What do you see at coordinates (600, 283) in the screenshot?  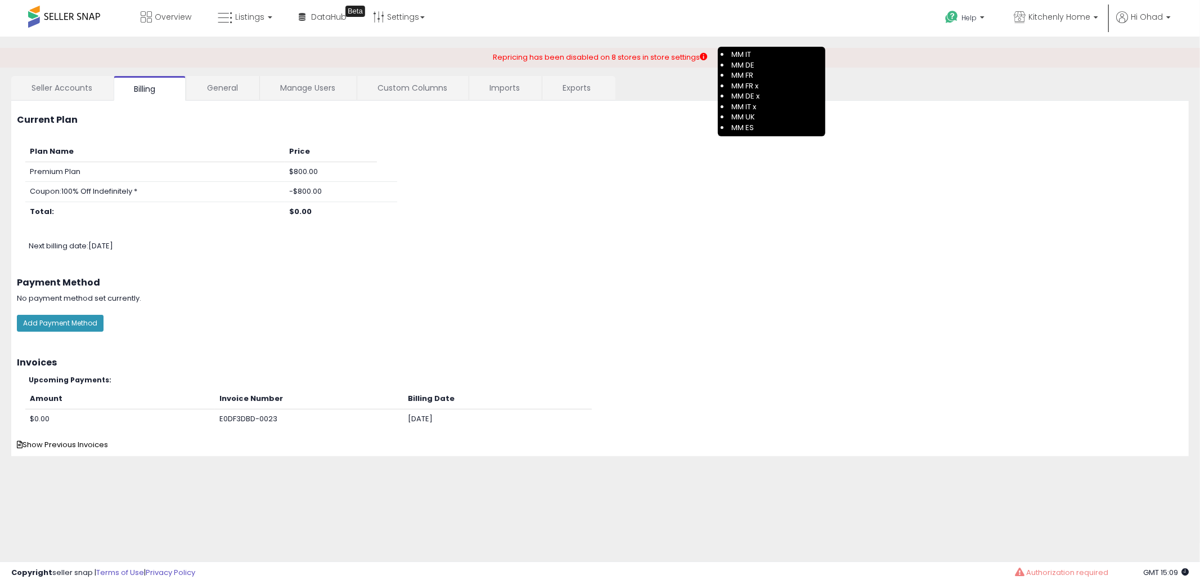 I see `h3: Payment Method` at bounding box center [600, 283].